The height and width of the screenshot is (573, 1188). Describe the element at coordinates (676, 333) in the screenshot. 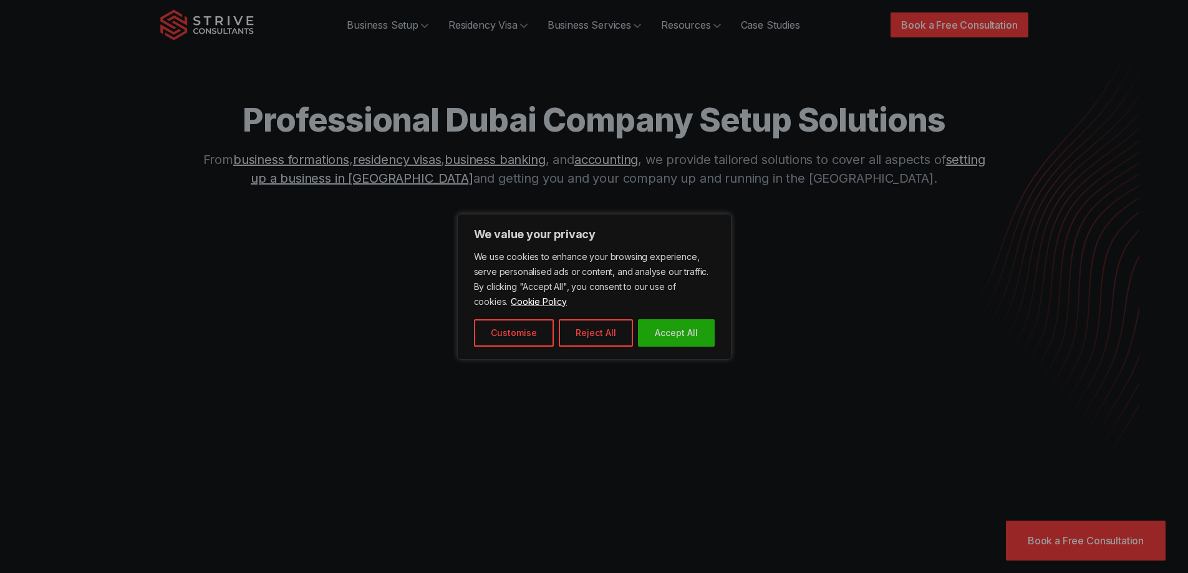

I see `button: Accept All` at that location.